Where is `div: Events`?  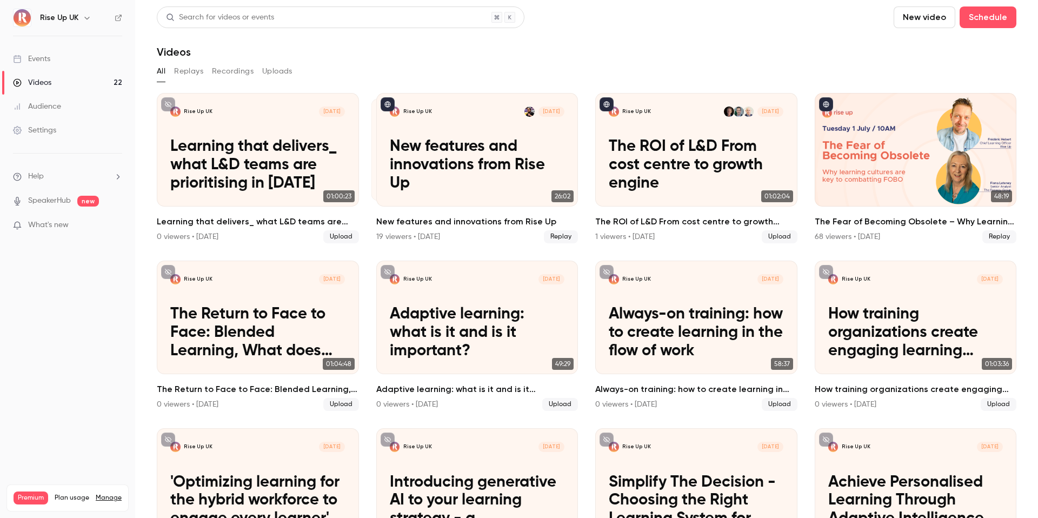
div: Events is located at coordinates (31, 59).